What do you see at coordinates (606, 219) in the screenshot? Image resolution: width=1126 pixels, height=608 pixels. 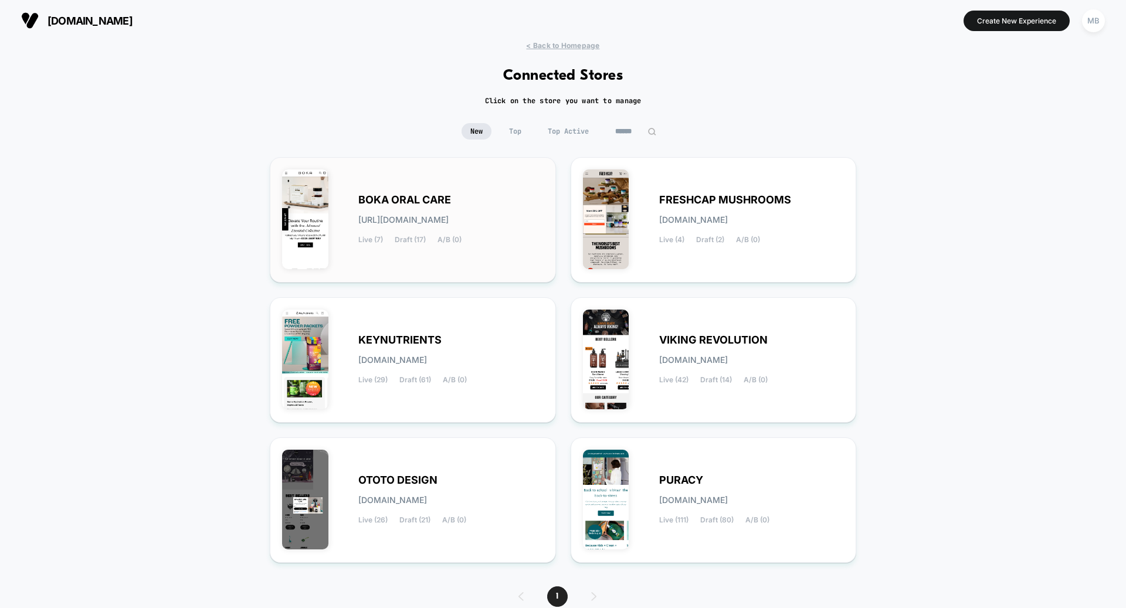 I see `img: FRESHCAP_MUSHROOMS` at bounding box center [606, 219].